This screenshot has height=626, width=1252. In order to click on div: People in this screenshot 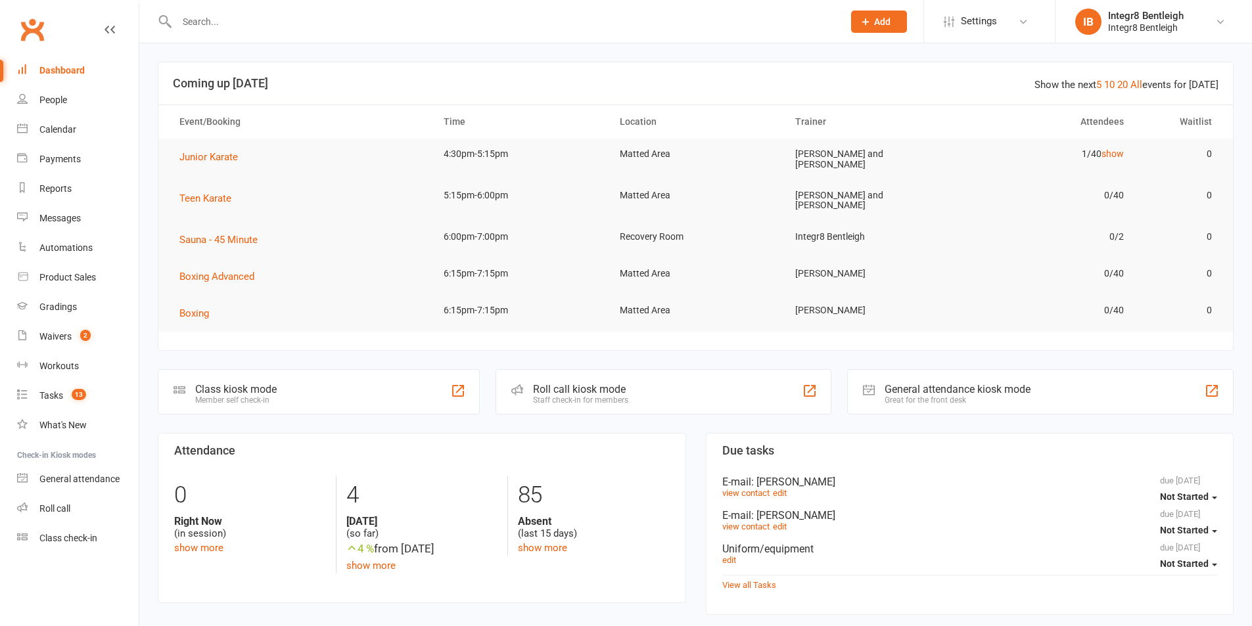, I will do `click(53, 100)`.